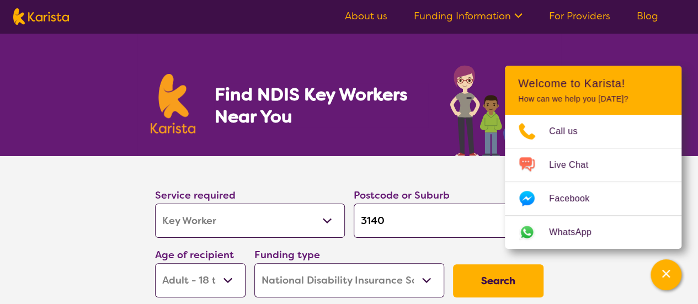  I want to click on img: key-worker, so click(497, 108).